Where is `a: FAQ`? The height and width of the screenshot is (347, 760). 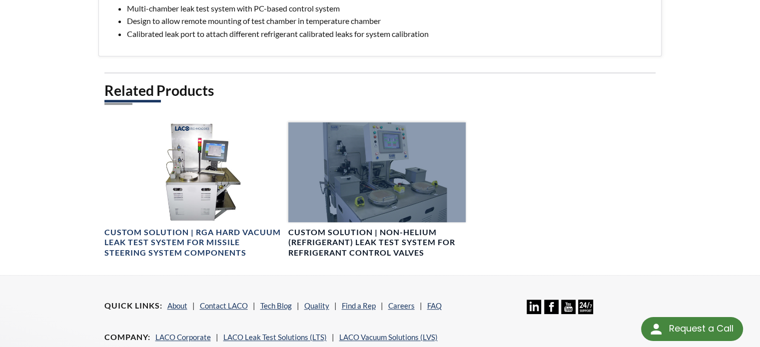
a: FAQ is located at coordinates (434, 306).